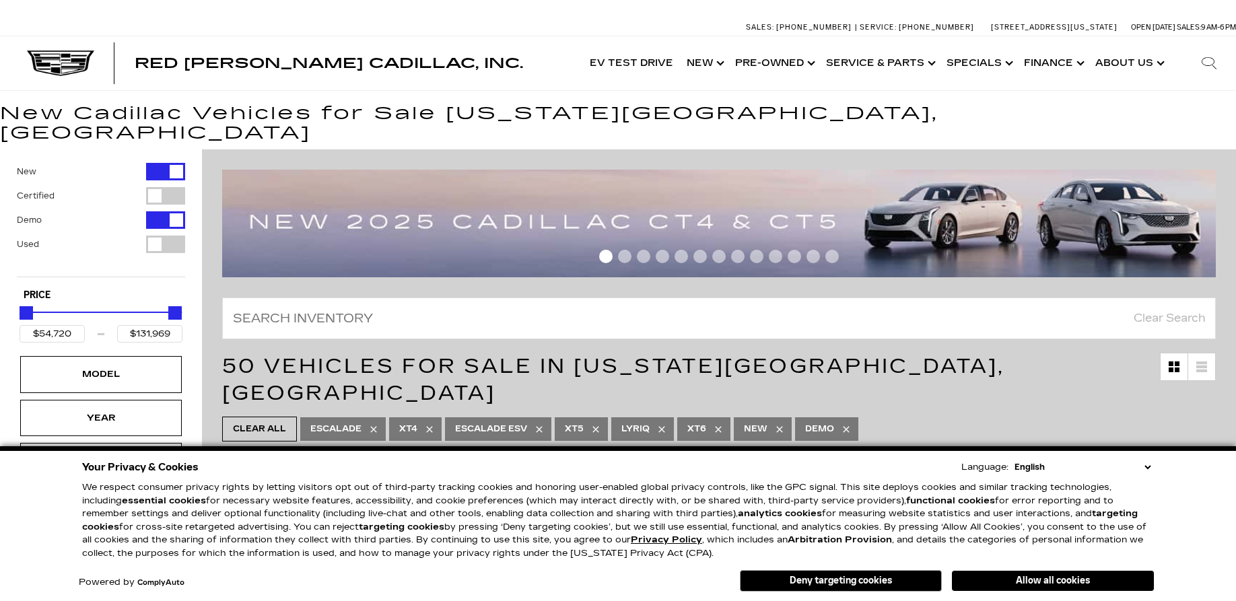  I want to click on a: Pre-Owned, so click(773, 63).